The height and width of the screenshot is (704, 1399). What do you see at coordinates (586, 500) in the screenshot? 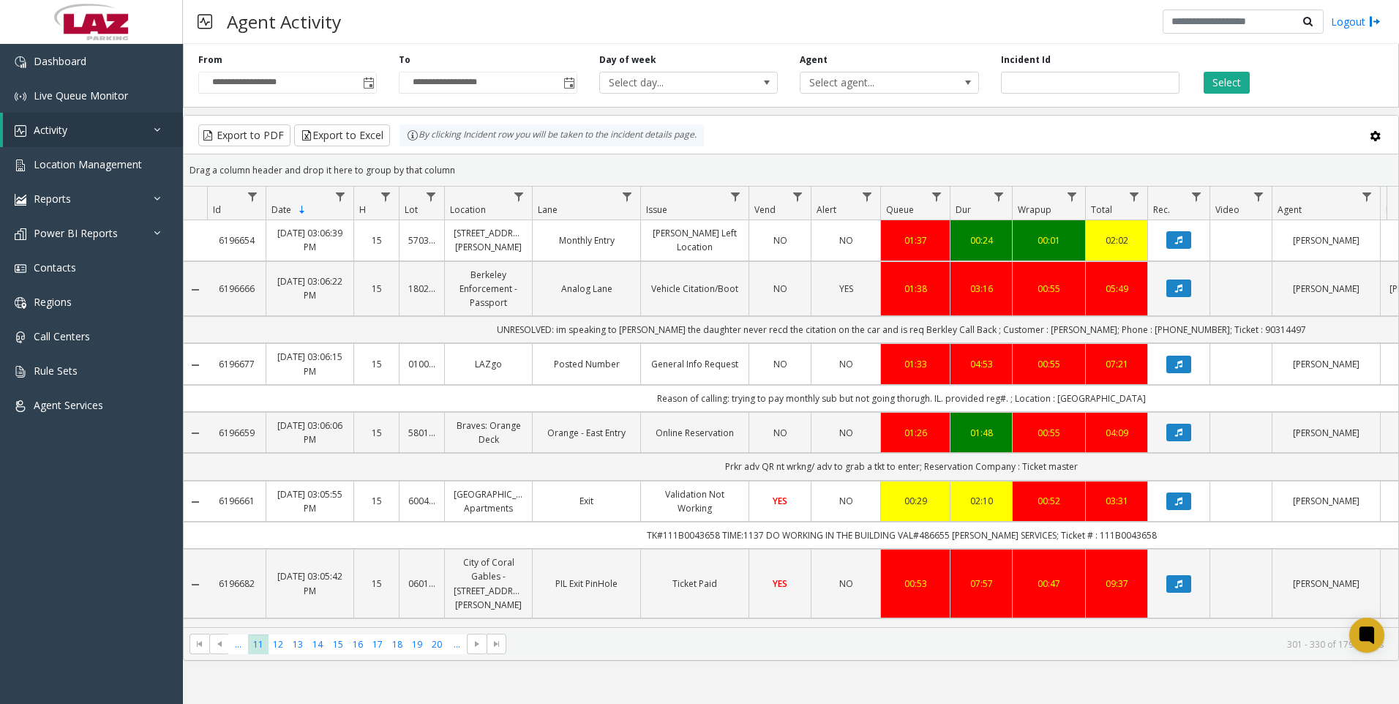
I see `a: Exit` at bounding box center [586, 500].